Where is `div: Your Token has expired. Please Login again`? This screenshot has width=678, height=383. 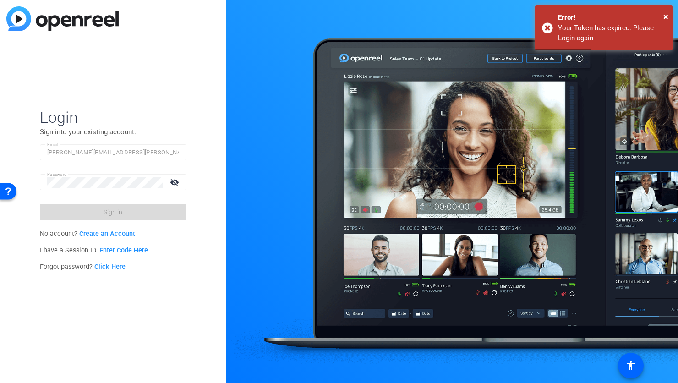 div: Your Token has expired. Please Login again is located at coordinates (611, 33).